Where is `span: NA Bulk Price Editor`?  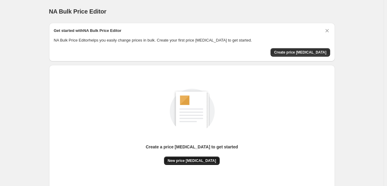
span: NA Bulk Price Editor is located at coordinates (78, 11).